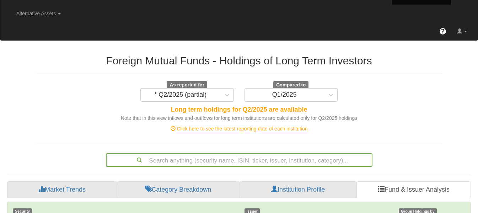 The image size is (478, 213). What do you see at coordinates (298, 190) in the screenshot?
I see `a: Institution Profile` at bounding box center [298, 190].